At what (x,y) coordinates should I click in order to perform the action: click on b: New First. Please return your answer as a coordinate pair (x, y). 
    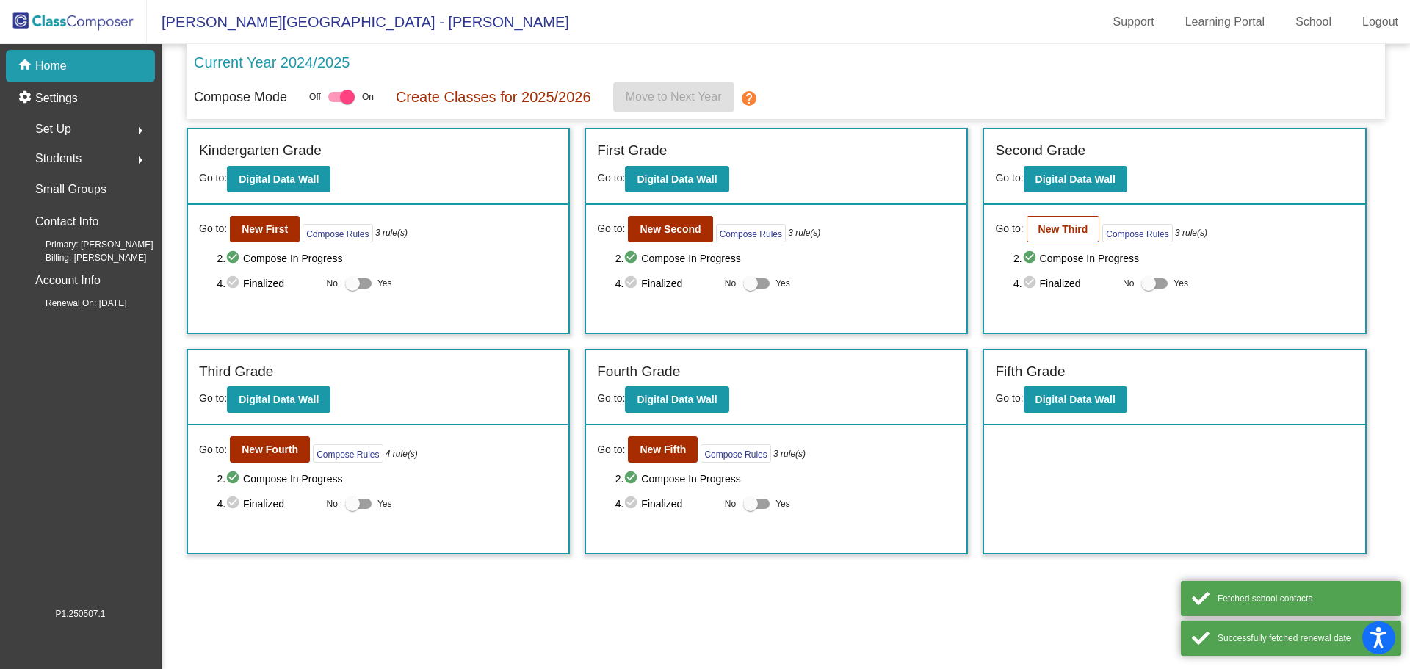
    Looking at the image, I should click on (264, 229).